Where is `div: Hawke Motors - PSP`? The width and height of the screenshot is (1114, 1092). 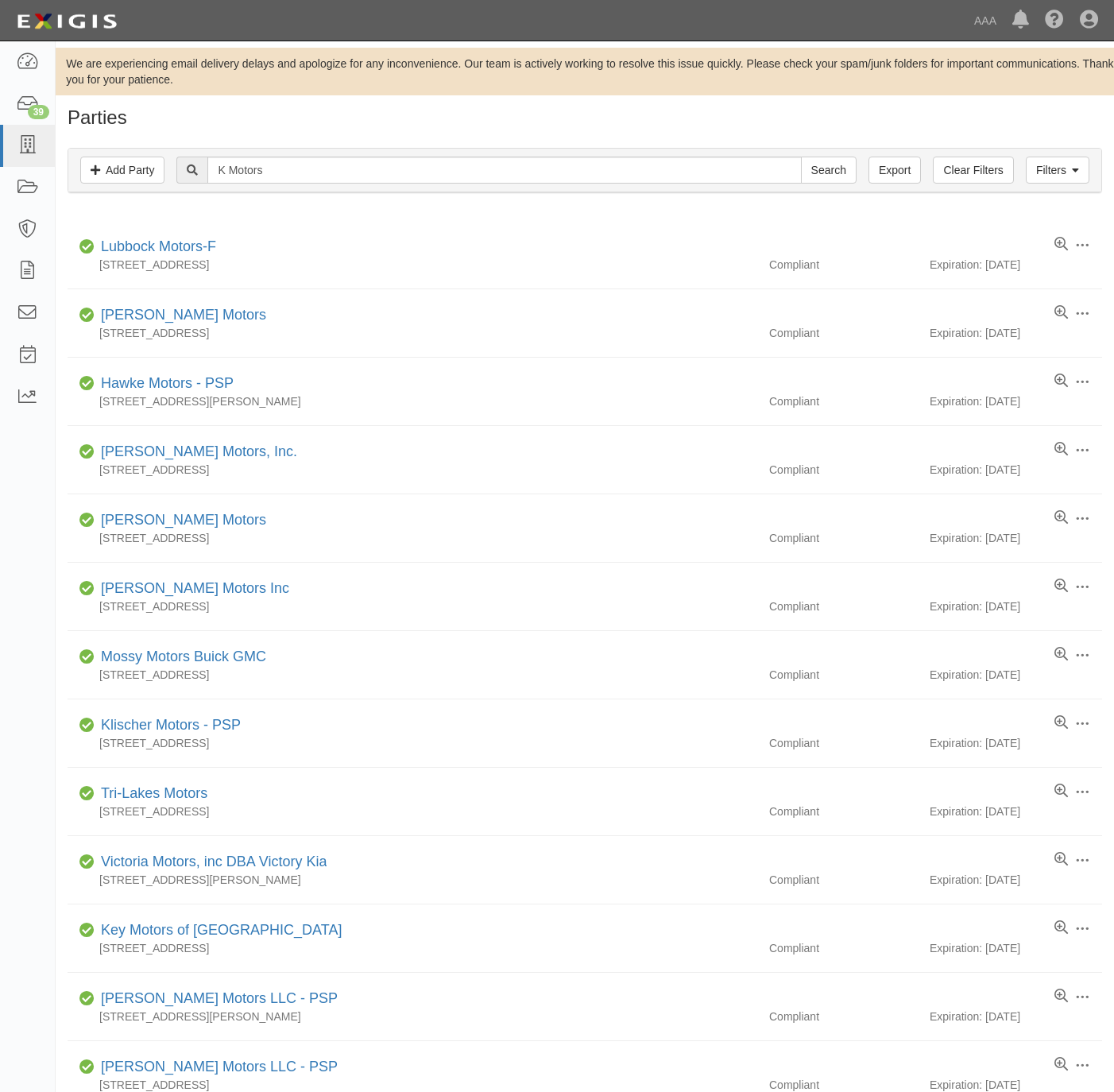 div: Hawke Motors - PSP is located at coordinates (164, 384).